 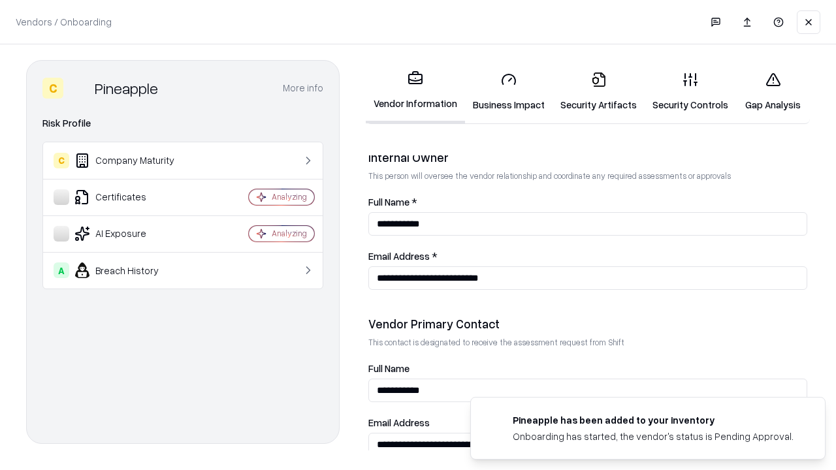 What do you see at coordinates (588, 202) in the screenshot?
I see `label: Full Name *` at bounding box center [588, 202].